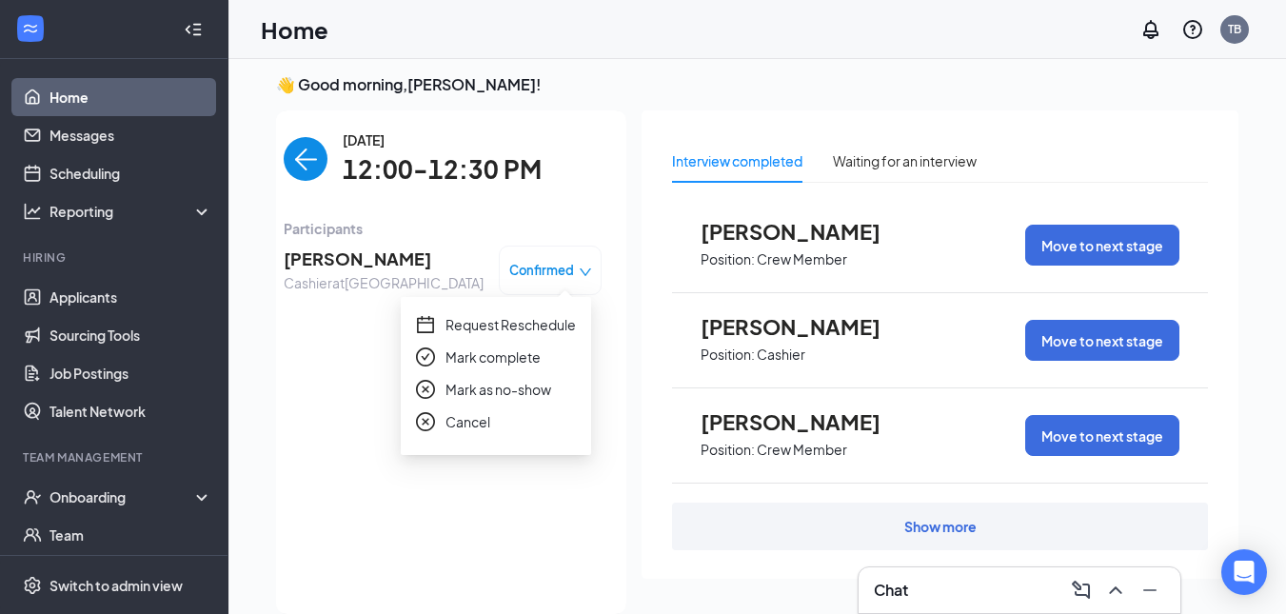 This screenshot has width=1286, height=614. What do you see at coordinates (115, 257) in the screenshot?
I see `div: Hiring` at bounding box center [115, 257].